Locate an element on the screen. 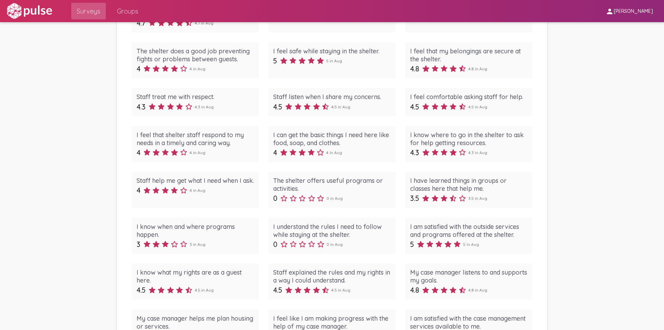 This screenshot has height=330, width=664. div: I can get the basic things I need here like food, soap, and clothes. is located at coordinates (332, 139).